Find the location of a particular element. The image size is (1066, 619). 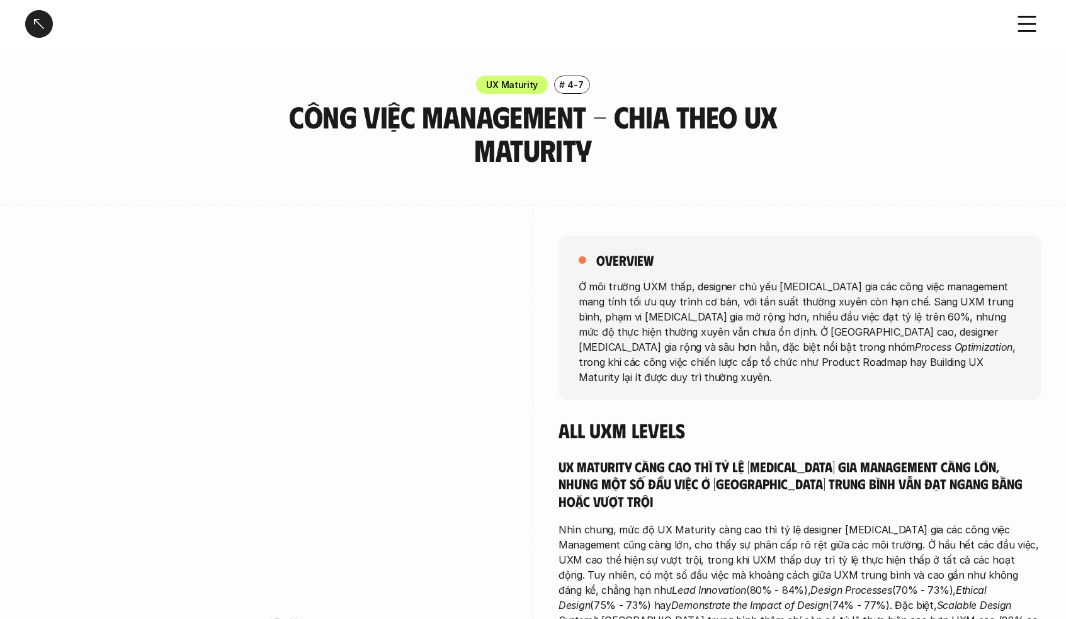

em: Lead Innovation is located at coordinates (709, 590).